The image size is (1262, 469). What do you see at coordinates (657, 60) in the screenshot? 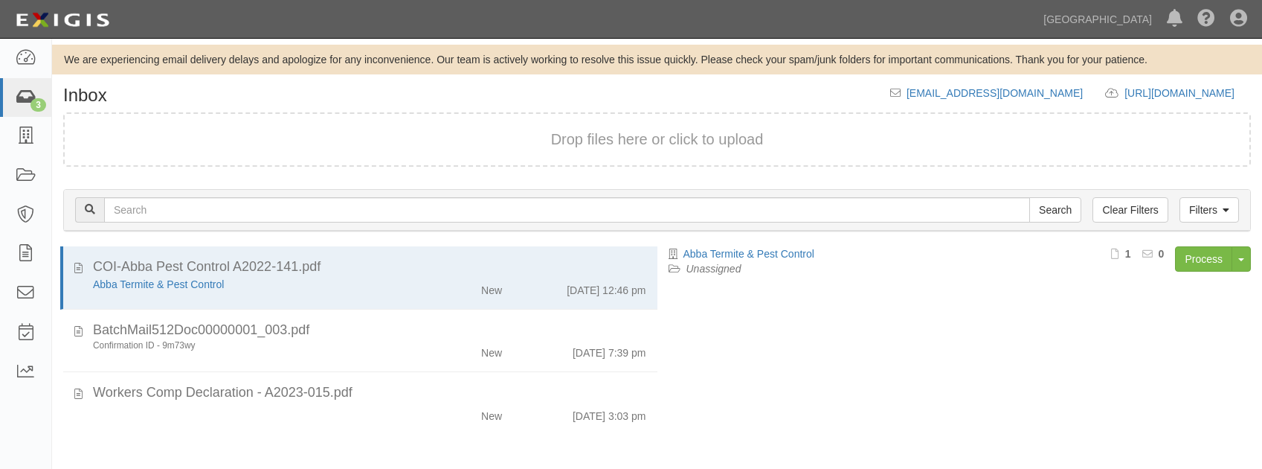
I see `div: We are experiencing email delivery delays and apologize for any inconvenience. Our team is active...` at bounding box center [657, 60].